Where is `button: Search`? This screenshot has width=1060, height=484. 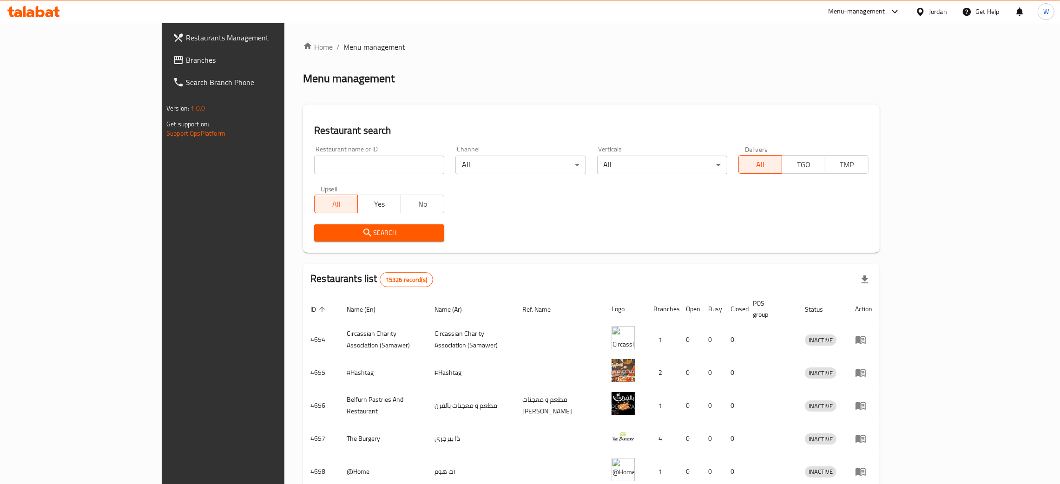 button: Search is located at coordinates (379, 233).